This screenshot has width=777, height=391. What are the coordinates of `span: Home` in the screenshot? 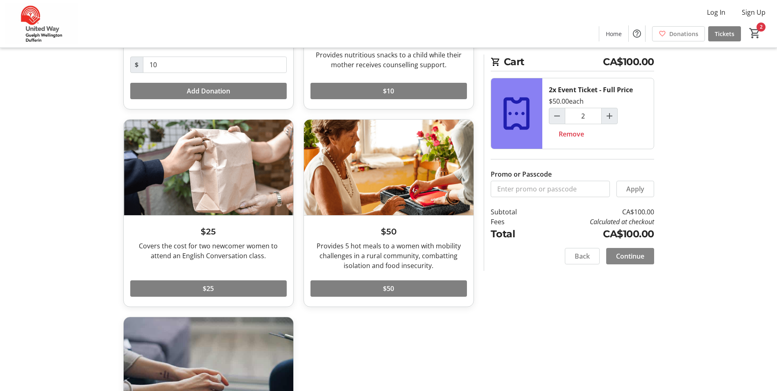 It's located at (613, 34).